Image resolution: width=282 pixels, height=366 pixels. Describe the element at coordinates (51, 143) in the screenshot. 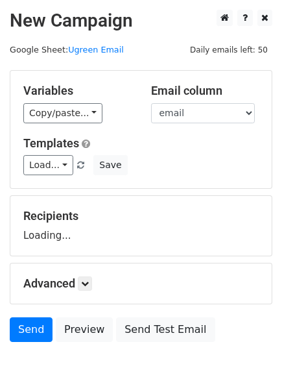

I see `a: Templates` at that location.